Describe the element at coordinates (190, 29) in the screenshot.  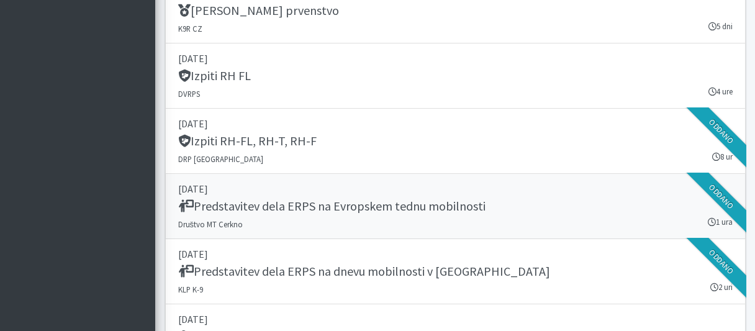
I see `small: K9R CZ` at that location.